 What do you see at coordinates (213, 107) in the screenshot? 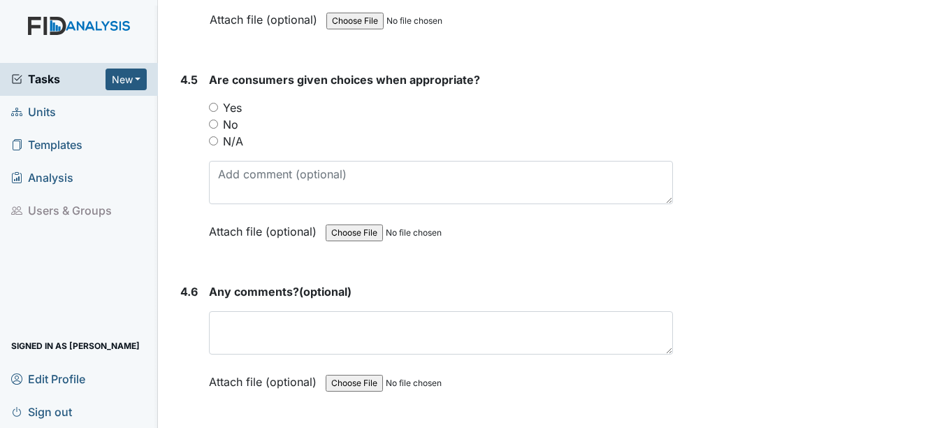
I see `input: Yes` at bounding box center [213, 107].